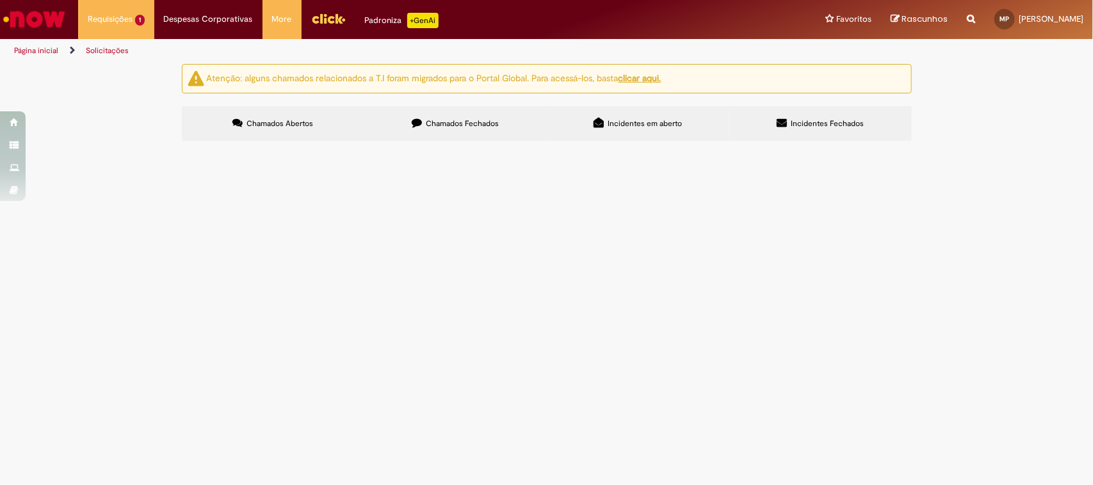 This screenshot has width=1093, height=485. Describe the element at coordinates (107, 51) in the screenshot. I see `a: Solicitações` at that location.